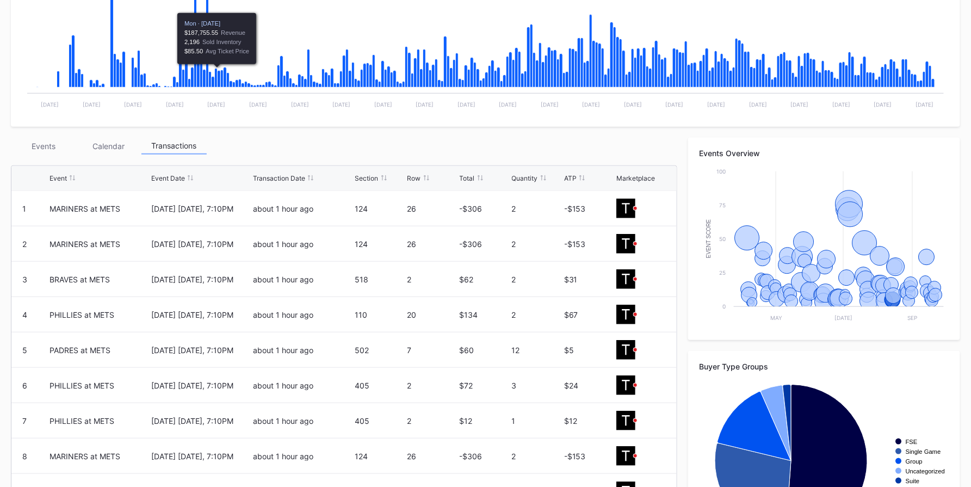 Image resolution: width=971 pixels, height=487 pixels. What do you see at coordinates (914, 462) in the screenshot?
I see `text: Group` at bounding box center [914, 462].